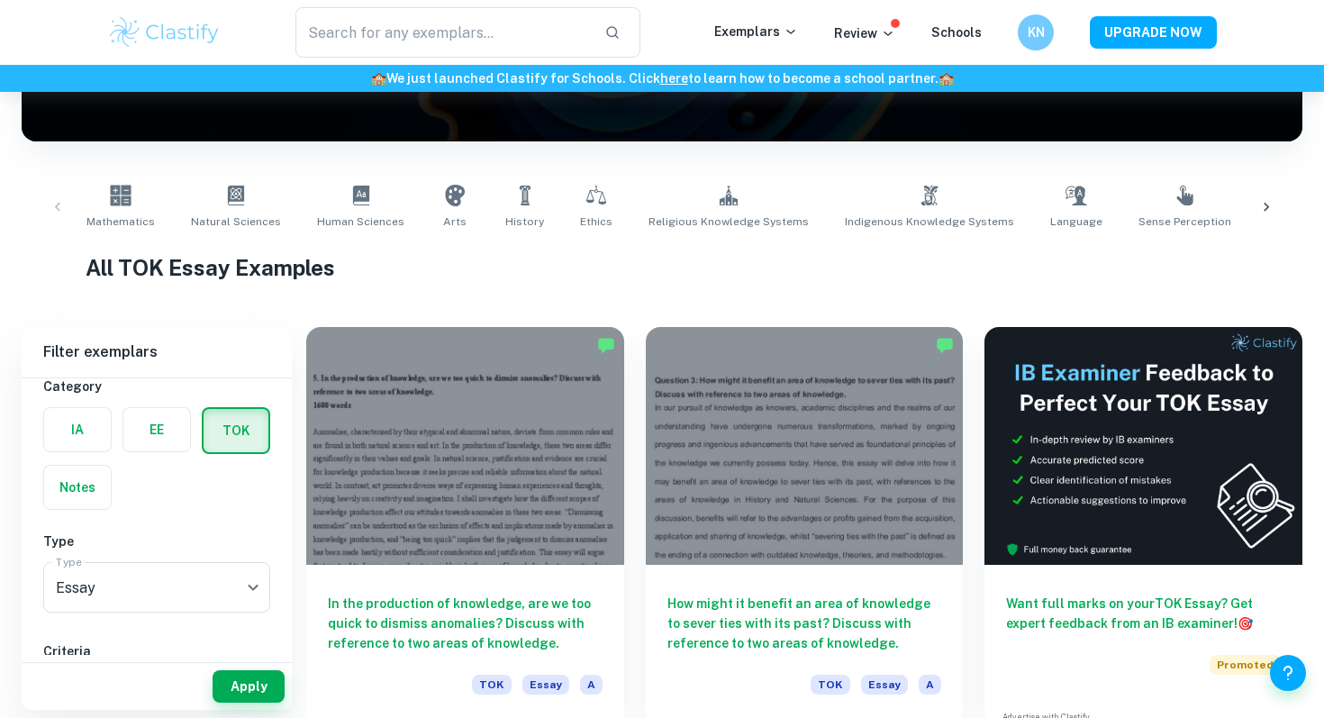  Describe the element at coordinates (157, 541) in the screenshot. I see `h6: Type` at that location.